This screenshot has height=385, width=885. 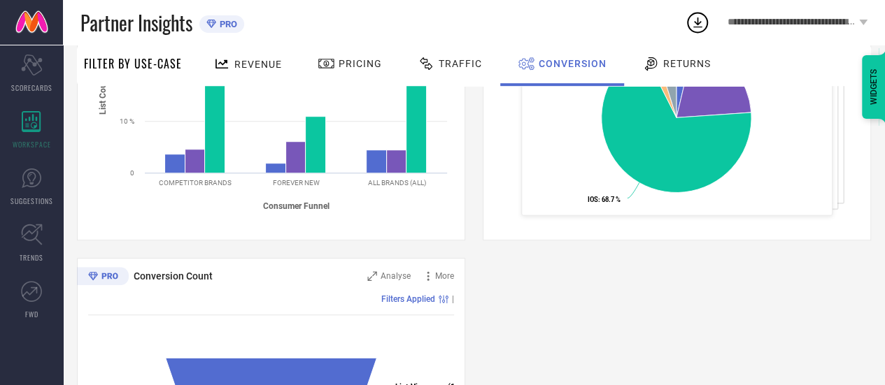 What do you see at coordinates (173, 276) in the screenshot?
I see `span: Conversion Count` at bounding box center [173, 276].